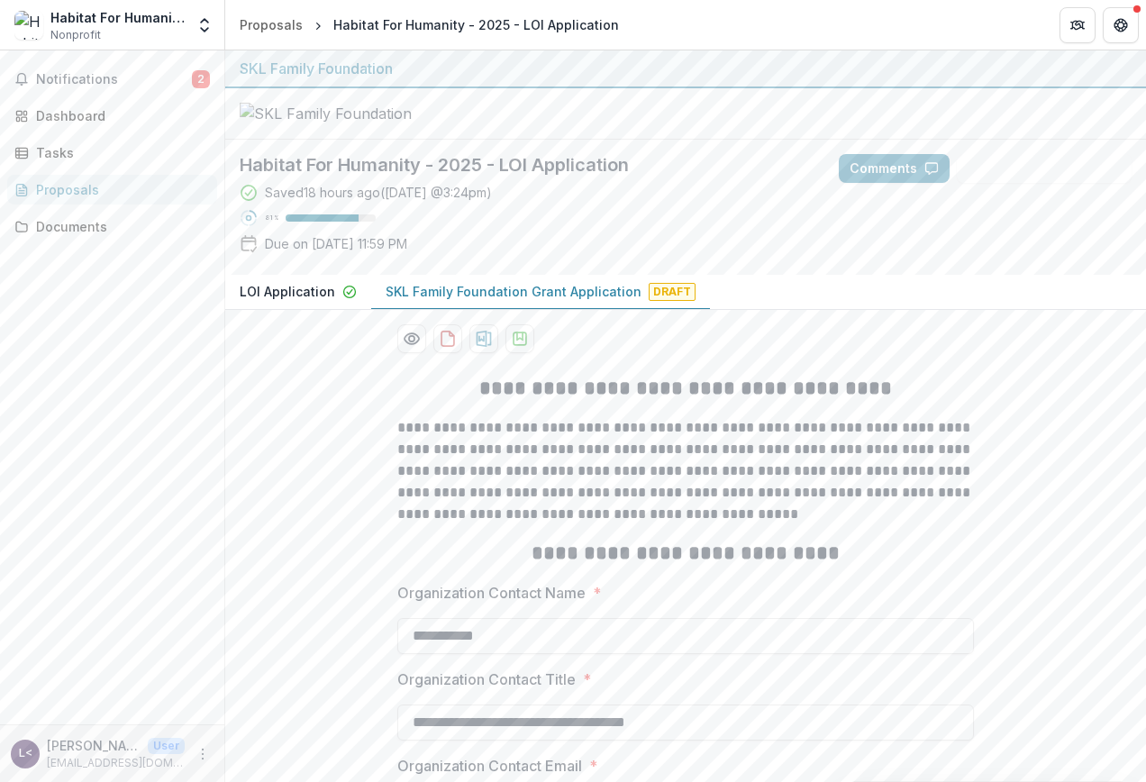  Describe the element at coordinates (25, 753) in the screenshot. I see `div: Lee <ljerstad@habitat.org> <ljerstad@habitat.org>` at that location.